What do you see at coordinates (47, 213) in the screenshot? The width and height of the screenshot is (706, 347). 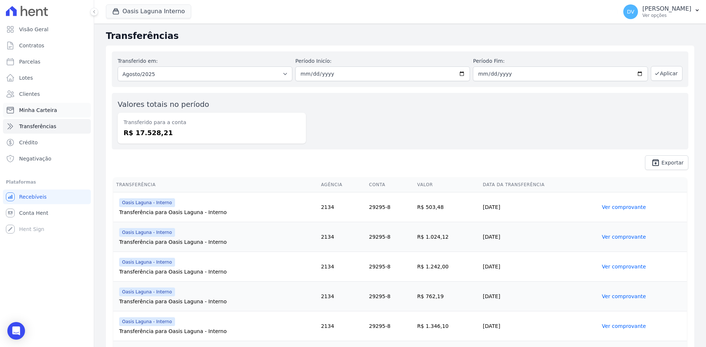 I see `a: Conta Hent` at bounding box center [47, 213].